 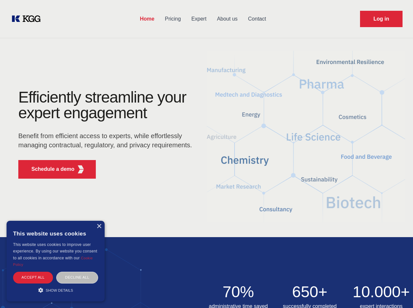 What do you see at coordinates (33, 277) in the screenshot?
I see `div: Accept all` at bounding box center [33, 277].